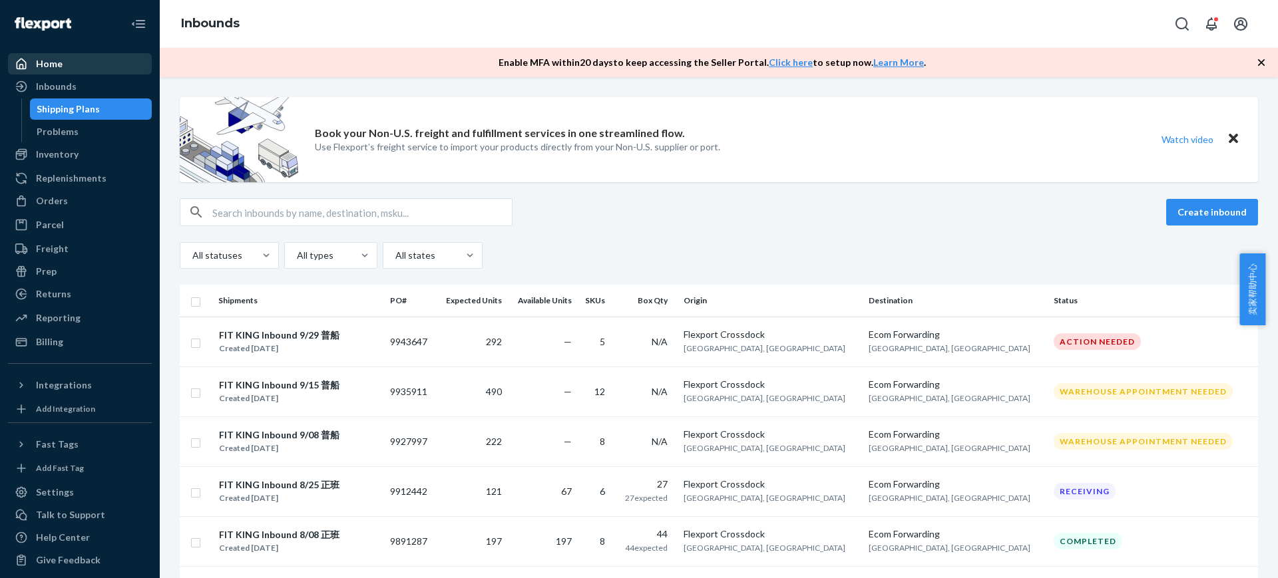 The height and width of the screenshot is (578, 1278). I want to click on input: All types, so click(296, 256).